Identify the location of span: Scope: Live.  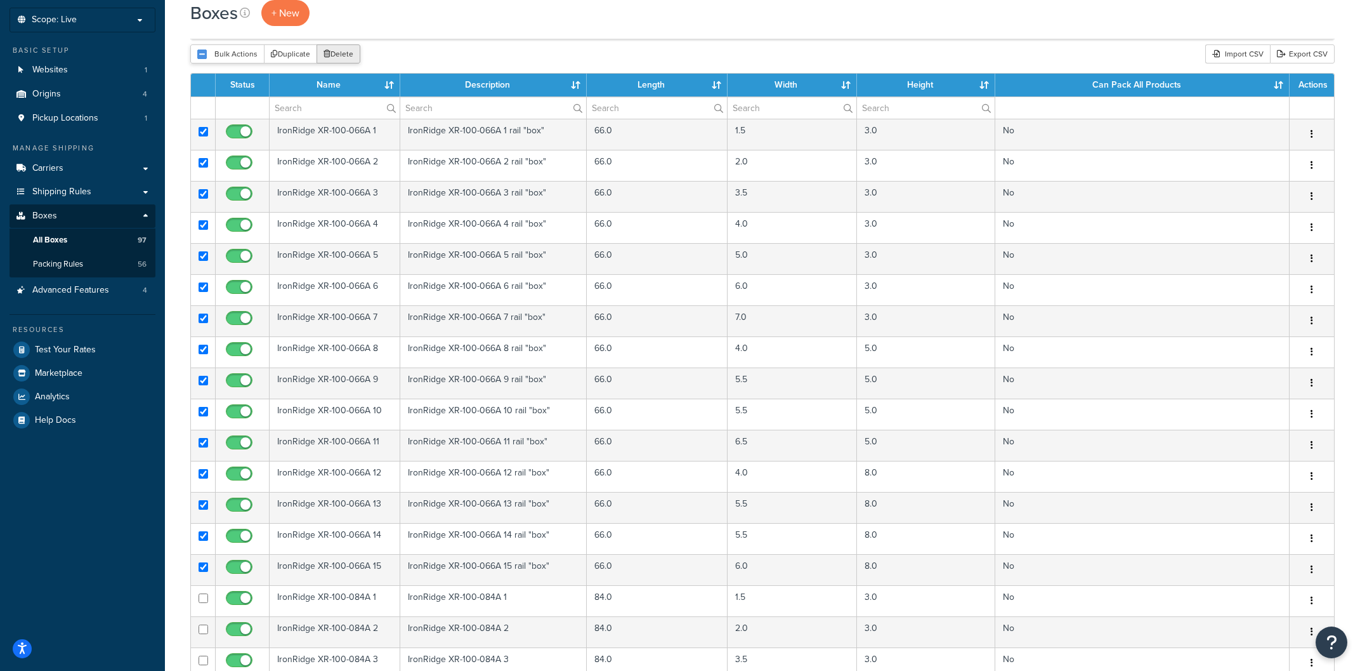
(54, 20).